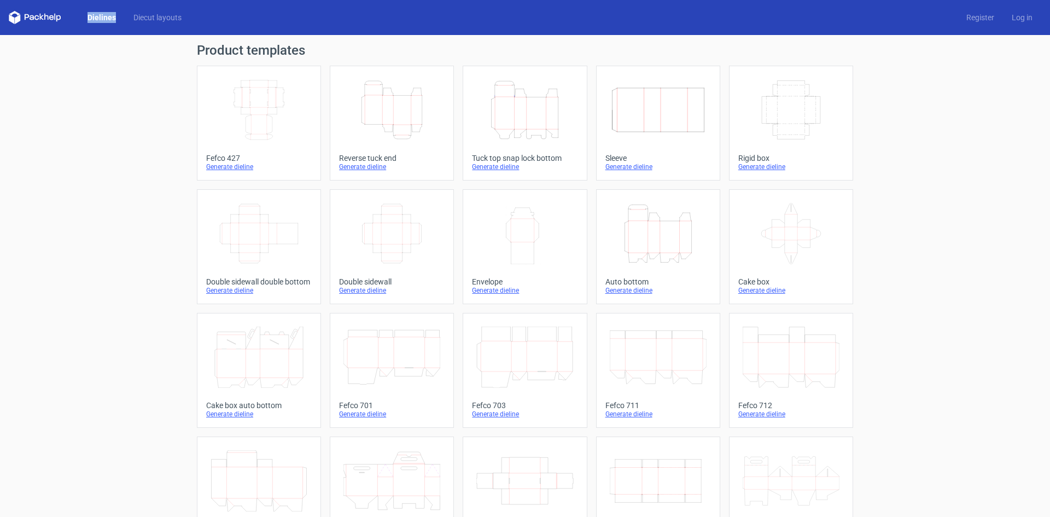 Image resolution: width=1050 pixels, height=517 pixels. What do you see at coordinates (525, 50) in the screenshot?
I see `h1: Product templates` at bounding box center [525, 50].